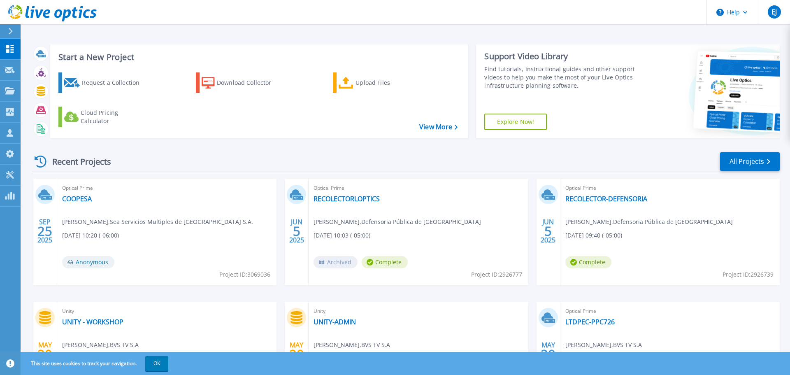 The image size is (790, 375). I want to click on div: Upload Files, so click(389, 83).